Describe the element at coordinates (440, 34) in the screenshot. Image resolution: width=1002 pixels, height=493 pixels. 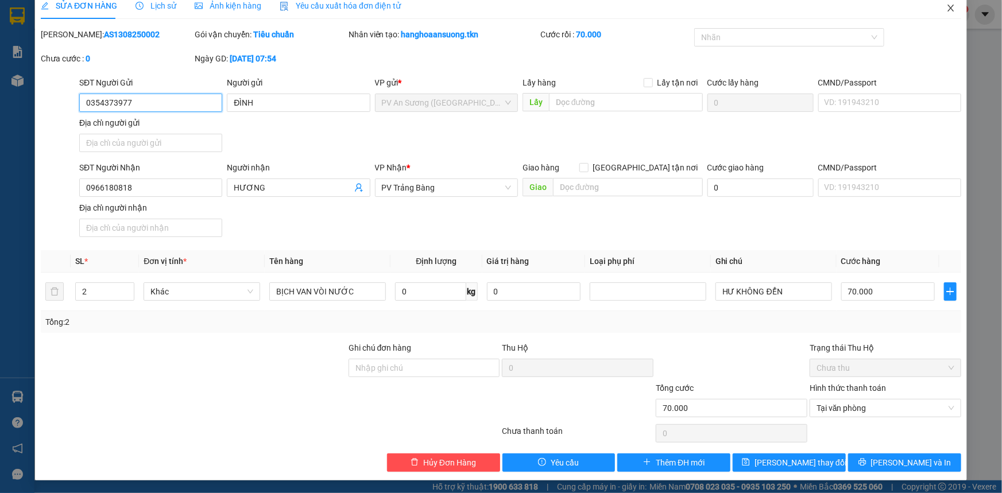
I see `b: hanghoaansuong.tkn` at that location.